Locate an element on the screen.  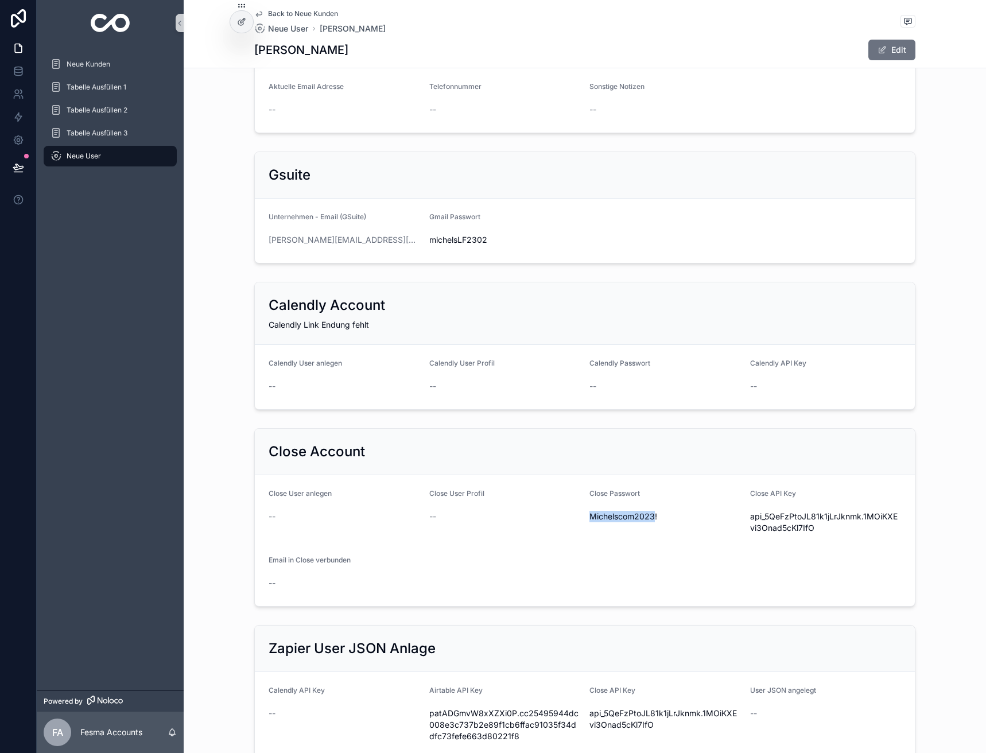
span: Tabelle Ausfüllen 2 is located at coordinates (97, 110).